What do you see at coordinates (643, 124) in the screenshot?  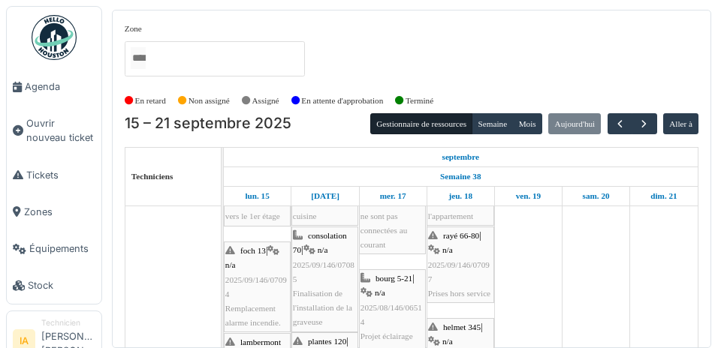 I see `button: Suivant` at bounding box center [643, 124].